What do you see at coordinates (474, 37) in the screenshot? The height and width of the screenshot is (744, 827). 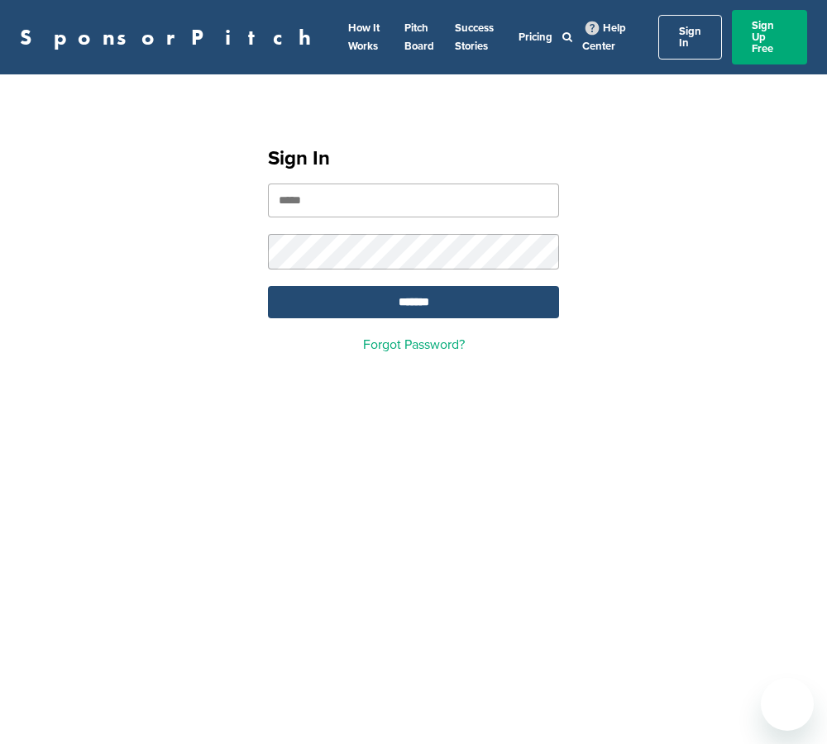 I see `a: Success Stories` at bounding box center [474, 37].